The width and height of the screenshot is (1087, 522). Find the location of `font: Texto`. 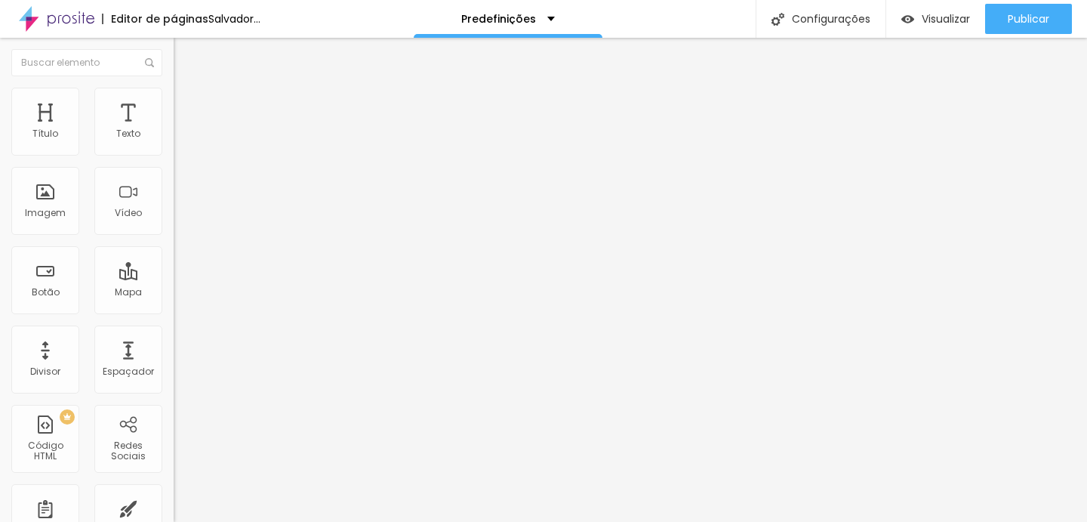

font: Texto is located at coordinates (128, 133).